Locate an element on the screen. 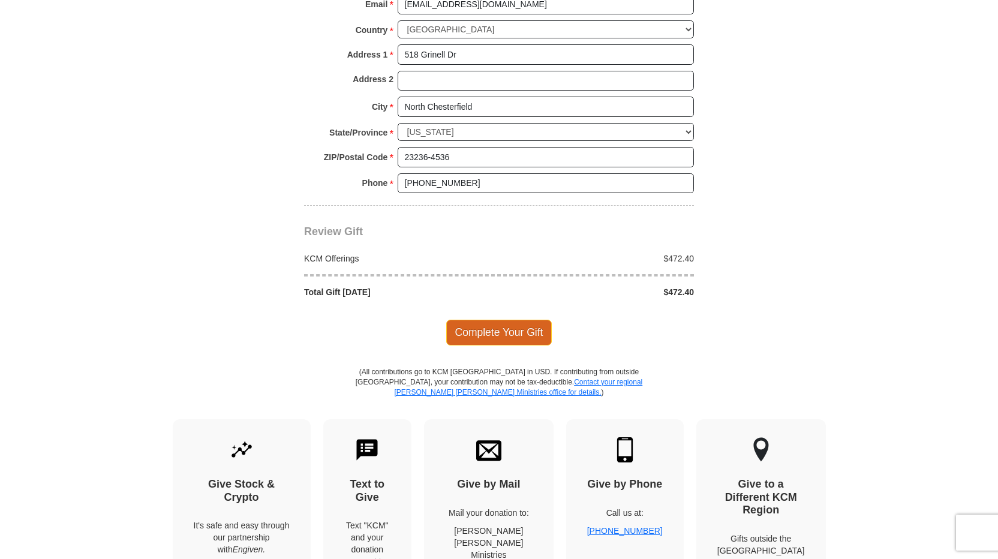  p: It's safe and easy through our partnership with is located at coordinates (242, 537).